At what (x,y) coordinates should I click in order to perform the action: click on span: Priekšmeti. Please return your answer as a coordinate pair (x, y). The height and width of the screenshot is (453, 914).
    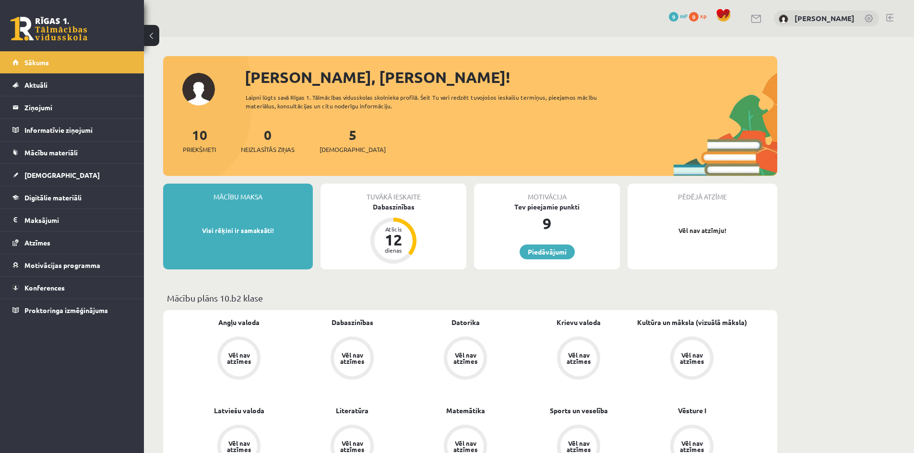
    Looking at the image, I should click on (199, 150).